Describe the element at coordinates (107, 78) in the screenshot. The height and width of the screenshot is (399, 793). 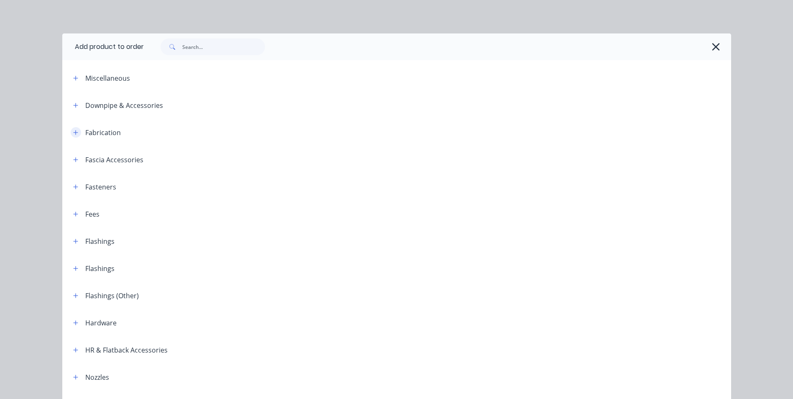
I see `div: Miscellaneous` at that location.